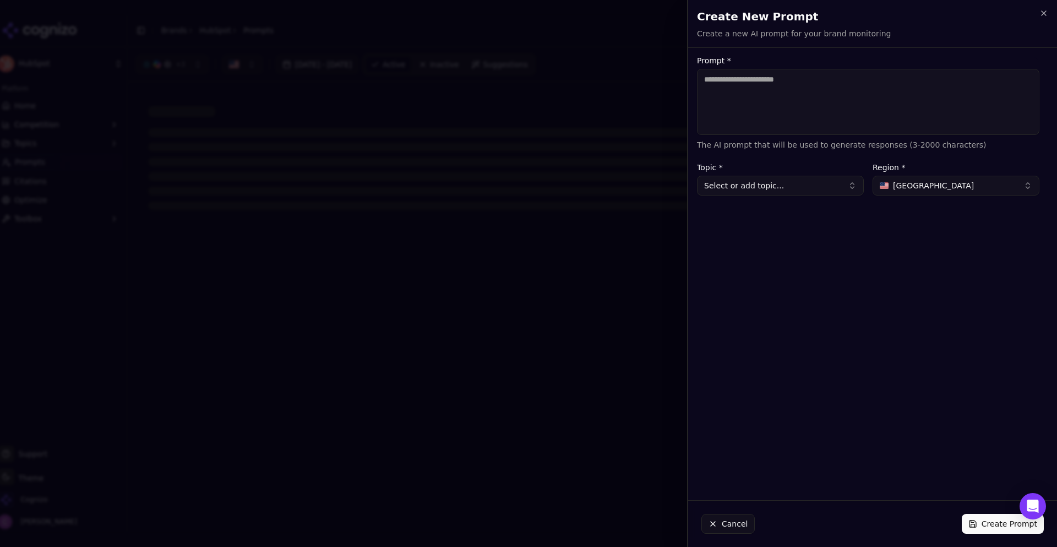 The height and width of the screenshot is (547, 1057). What do you see at coordinates (868, 61) in the screenshot?
I see `label: Prompt *` at bounding box center [868, 61].